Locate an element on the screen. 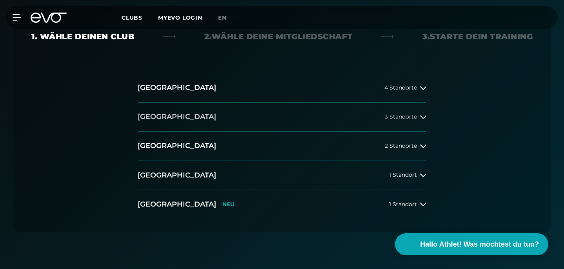 The image size is (564, 269). div: 1. Wähle deinen Club is located at coordinates (83, 36).